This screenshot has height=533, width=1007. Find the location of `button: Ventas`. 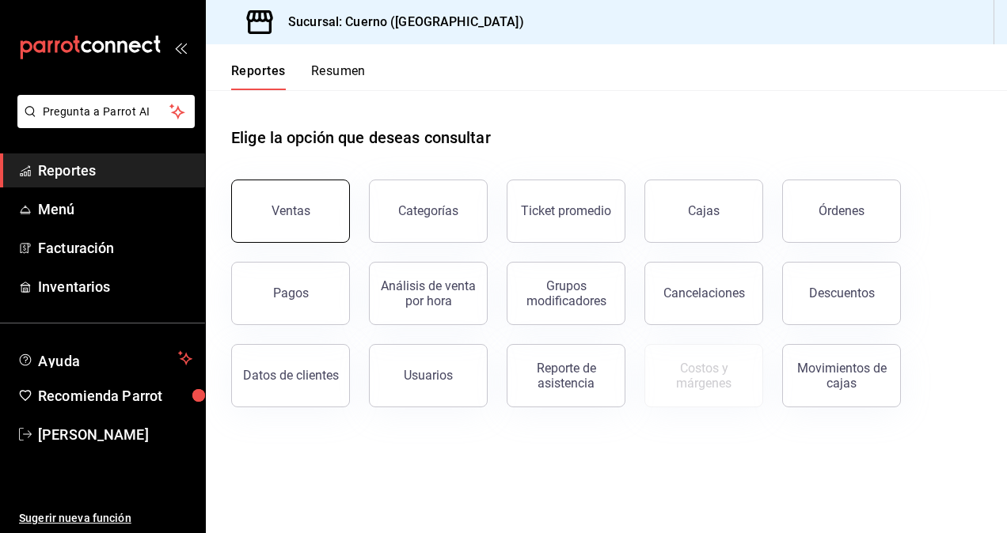

button: Ventas is located at coordinates (290, 211).